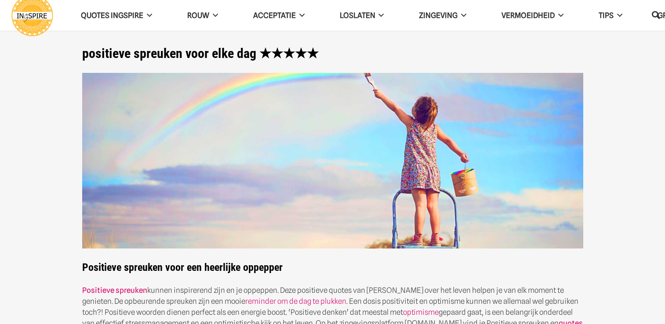 The height and width of the screenshot is (324, 665). What do you see at coordinates (606, 15) in the screenshot?
I see `span: TIPS` at bounding box center [606, 15].